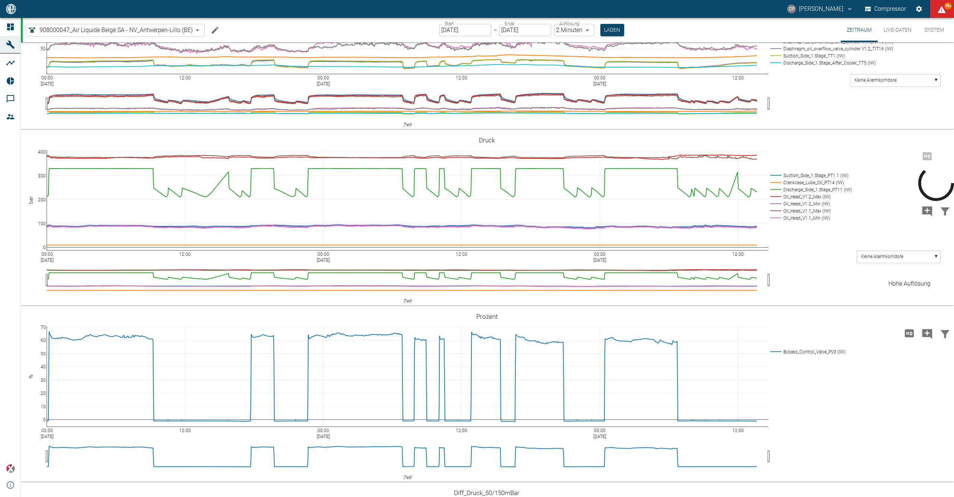  I want to click on img: Xplore Logo, so click(10, 469).